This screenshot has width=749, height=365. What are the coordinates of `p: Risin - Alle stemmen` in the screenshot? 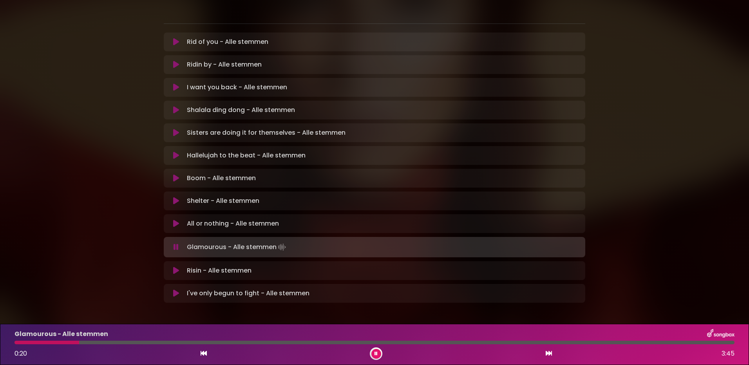 It's located at (219, 271).